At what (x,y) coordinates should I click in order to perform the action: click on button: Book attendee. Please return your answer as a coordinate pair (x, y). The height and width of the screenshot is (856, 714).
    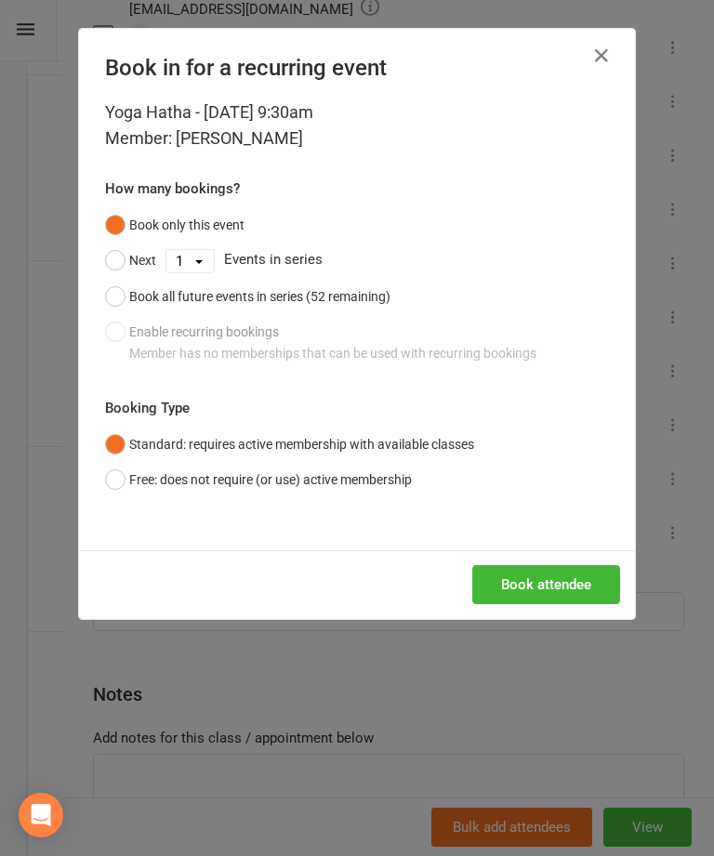
    Looking at the image, I should click on (546, 585).